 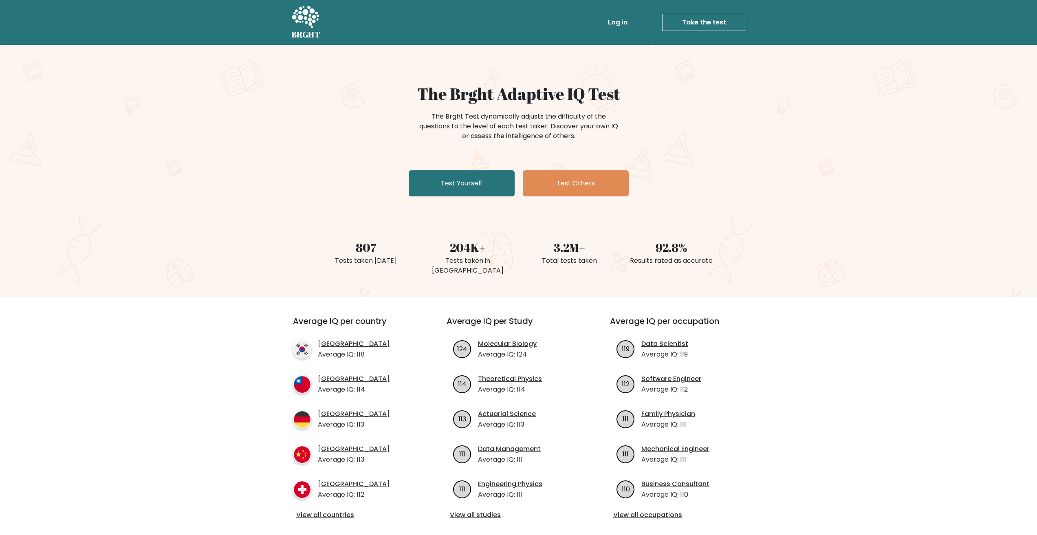 I want to click on a: Test Others, so click(x=576, y=183).